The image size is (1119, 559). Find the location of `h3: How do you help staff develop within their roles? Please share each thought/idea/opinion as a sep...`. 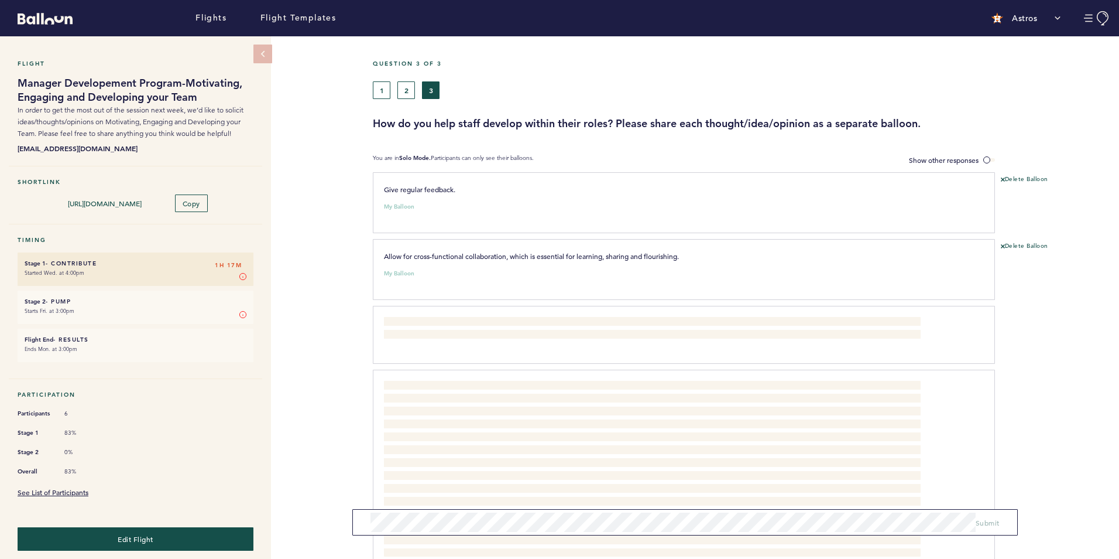

h3: How do you help staff develop within their roles? Please share each thought/idea/opinion as a sep... is located at coordinates (742, 124).